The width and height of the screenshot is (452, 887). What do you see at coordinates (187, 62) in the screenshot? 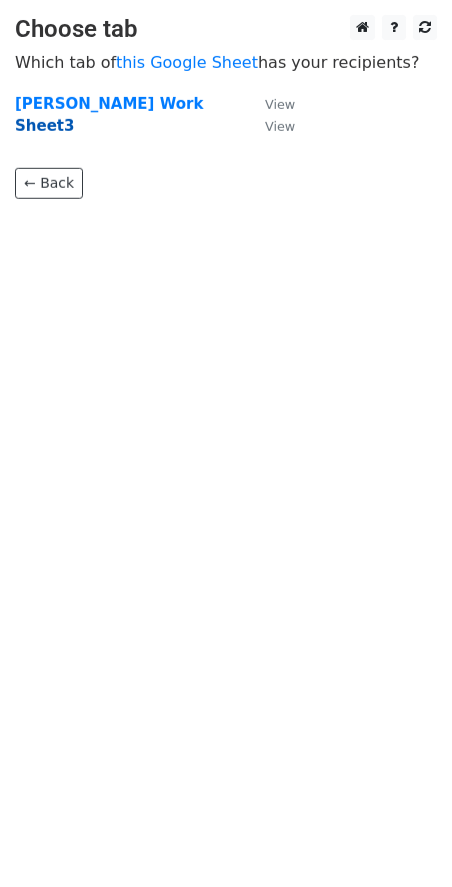
I see `a: this Google Sheet` at bounding box center [187, 62].